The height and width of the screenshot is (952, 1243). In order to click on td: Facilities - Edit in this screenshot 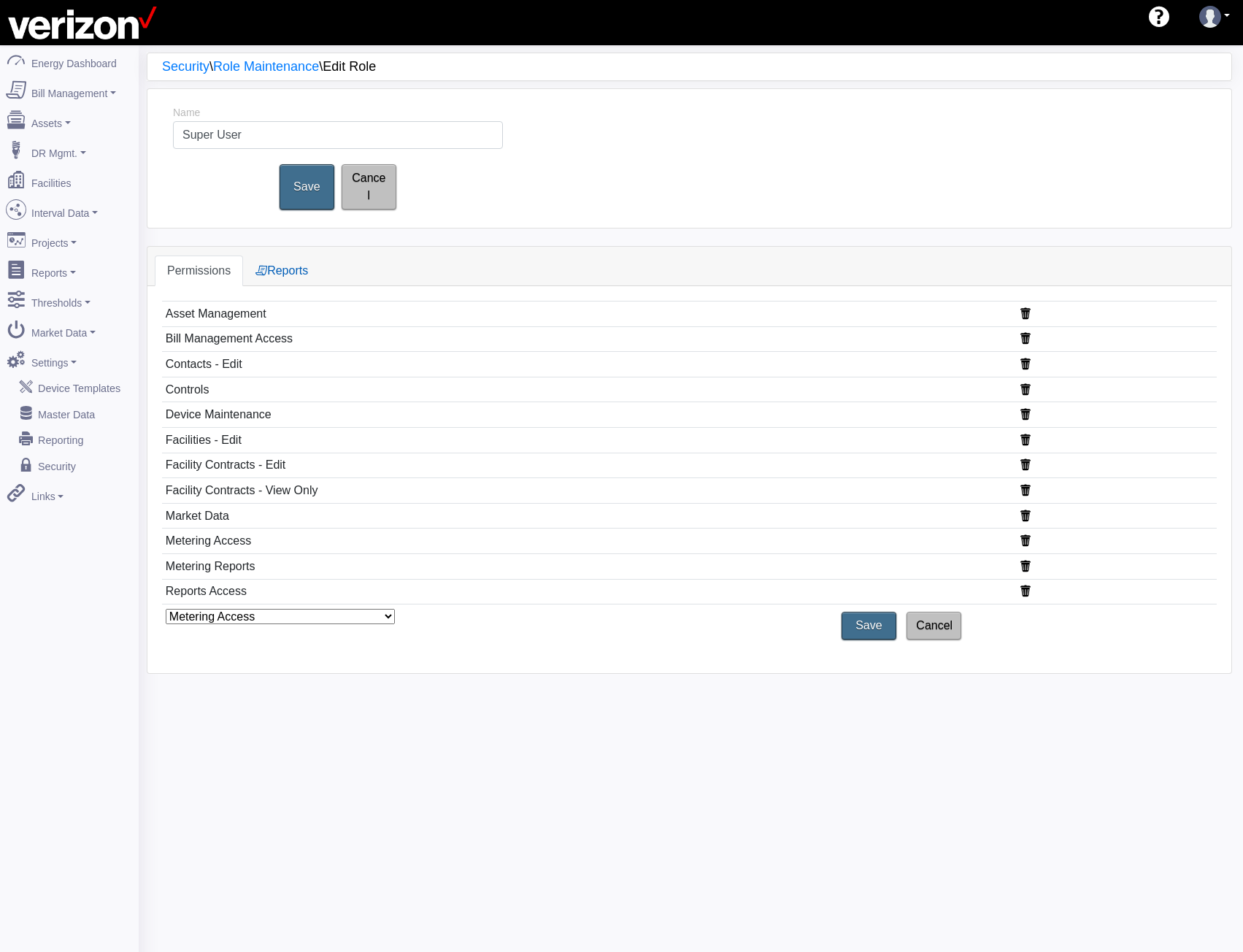, I will do `click(498, 440)`.